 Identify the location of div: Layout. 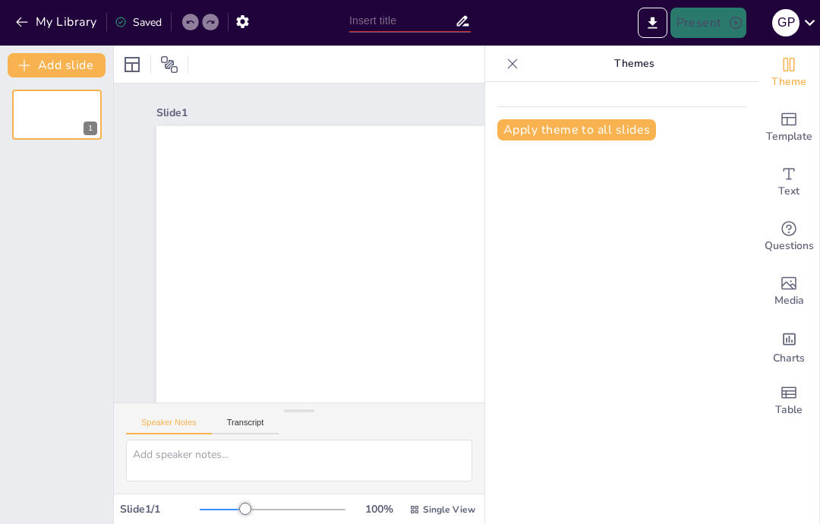
(132, 65).